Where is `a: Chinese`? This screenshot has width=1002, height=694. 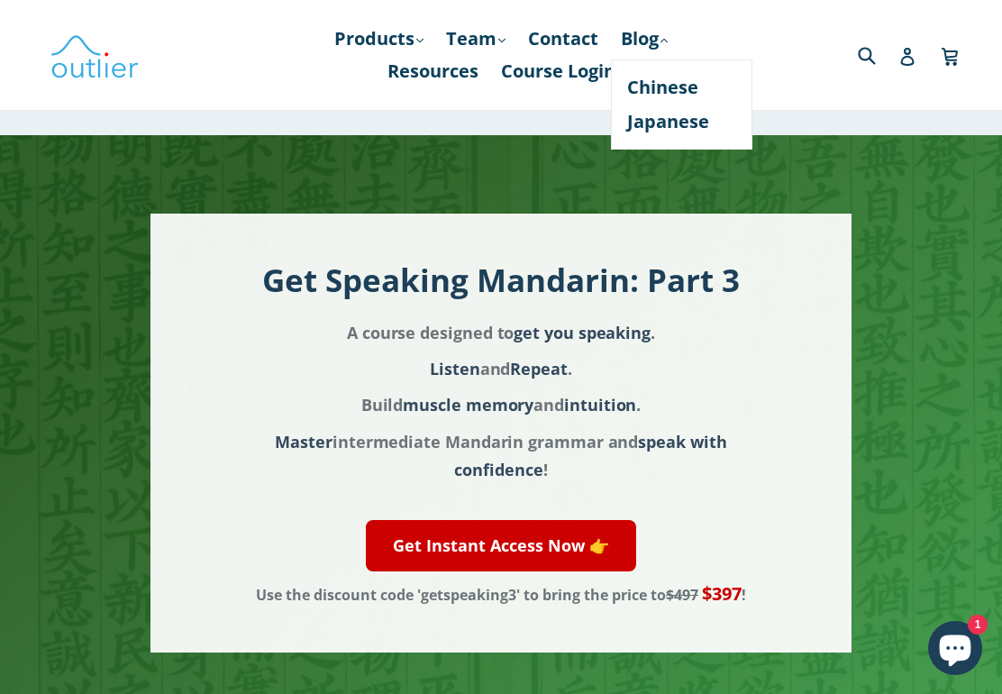
a: Chinese is located at coordinates (681, 87).